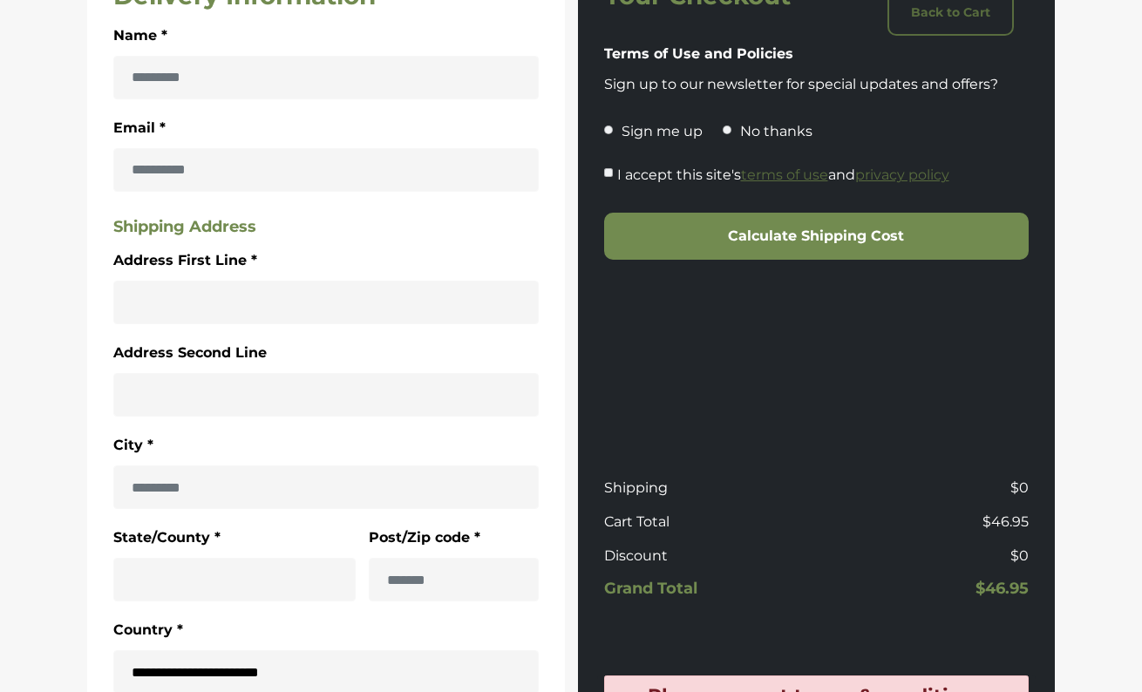 This screenshot has height=692, width=1142. What do you see at coordinates (817, 85) in the screenshot?
I see `p: Sign up to our newsletter for special updates and offers?` at bounding box center [817, 85].